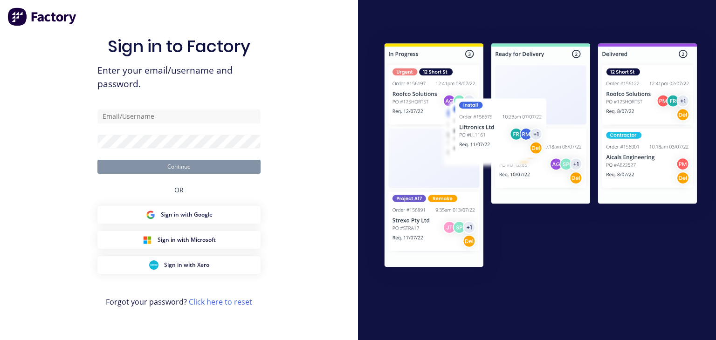 The image size is (716, 340). I want to click on div: OR, so click(179, 190).